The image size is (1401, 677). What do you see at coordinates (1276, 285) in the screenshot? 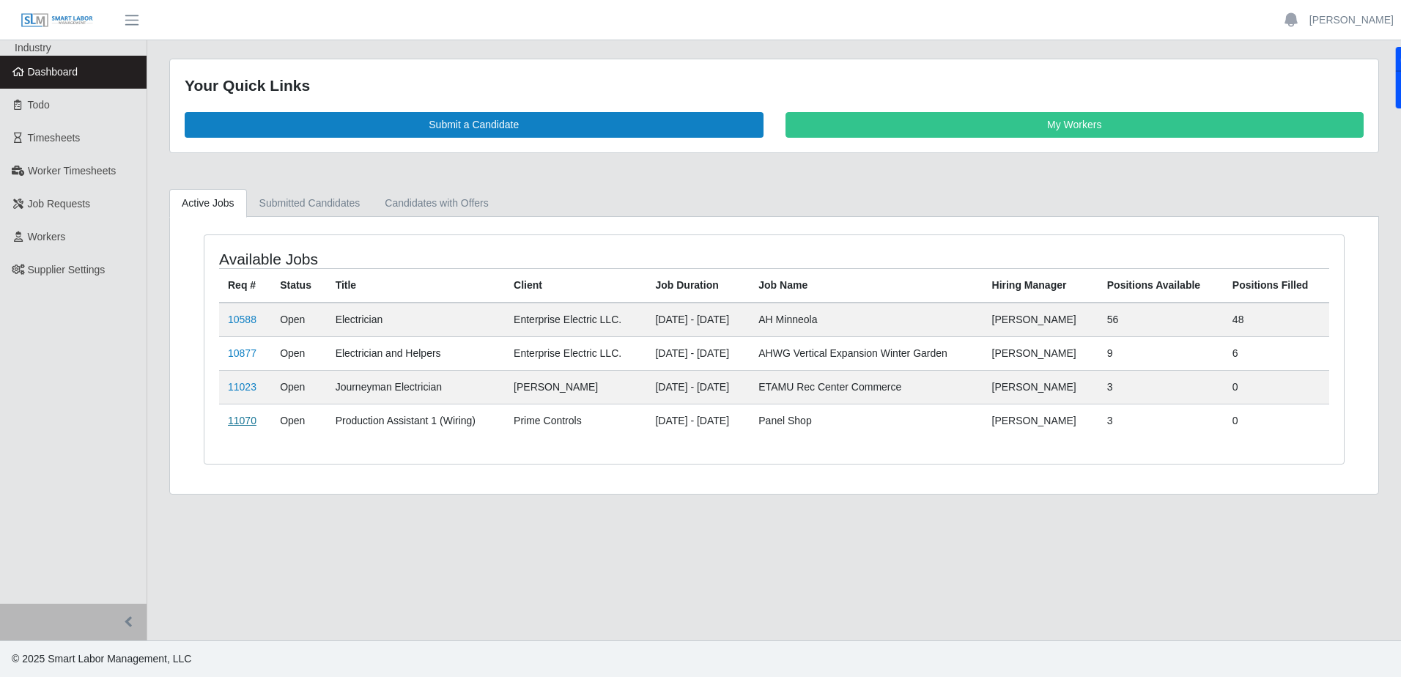
I see `th: Positions Filled` at bounding box center [1276, 285].